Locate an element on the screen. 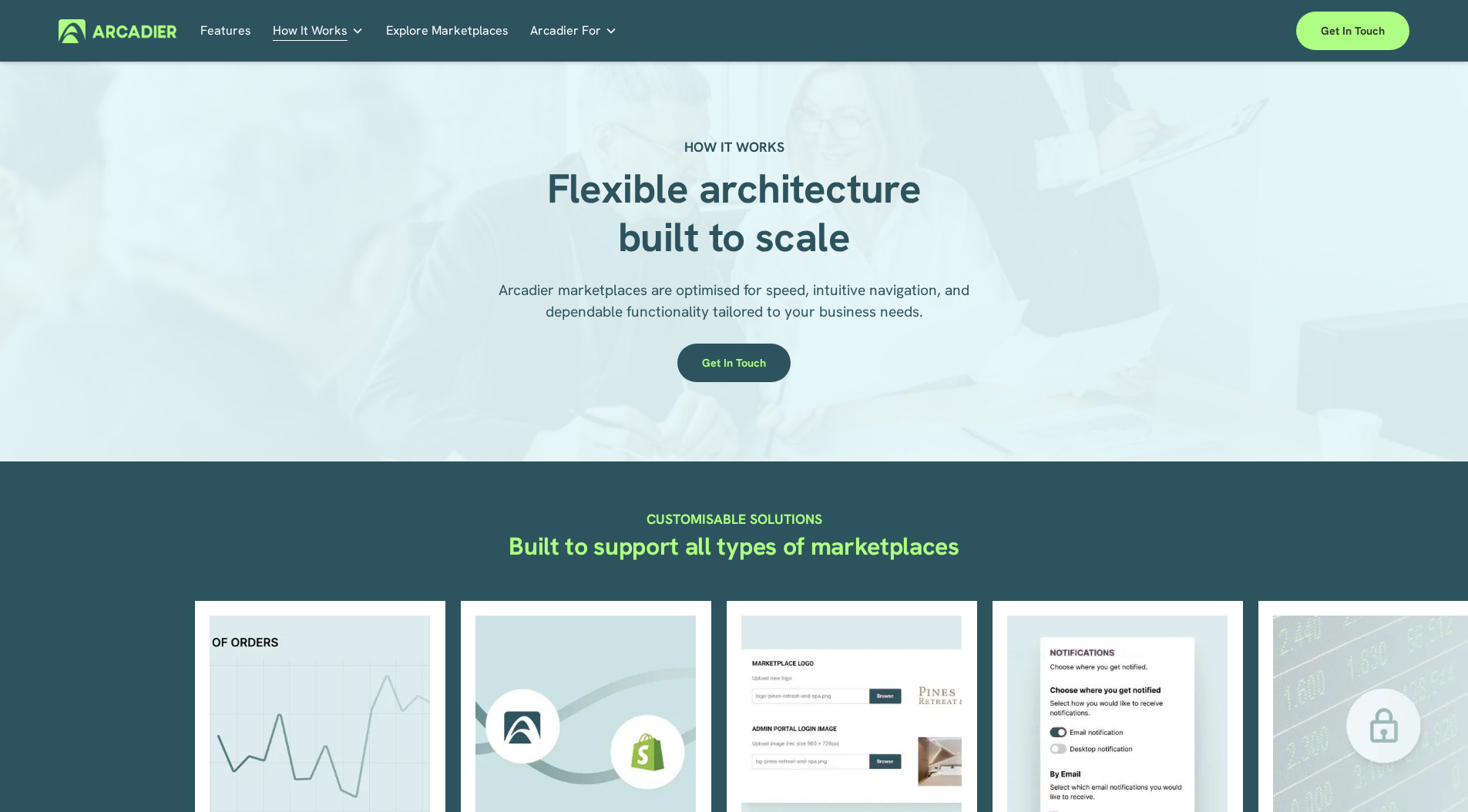 Image resolution: width=1468 pixels, height=812 pixels. span: How It Works is located at coordinates (310, 30).